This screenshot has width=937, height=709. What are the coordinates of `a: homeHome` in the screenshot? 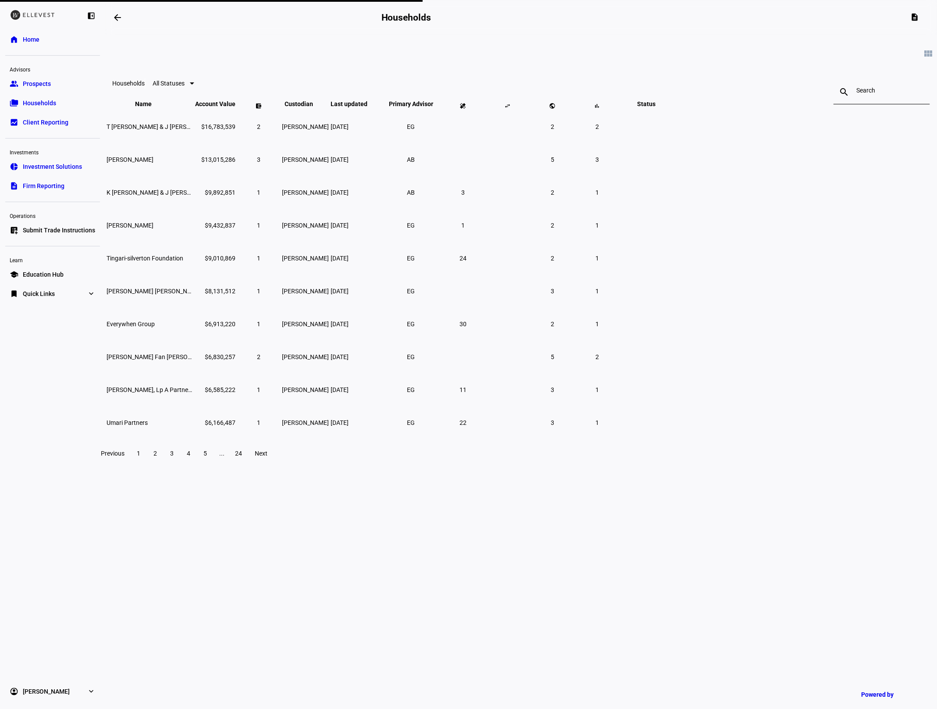 It's located at (53, 39).